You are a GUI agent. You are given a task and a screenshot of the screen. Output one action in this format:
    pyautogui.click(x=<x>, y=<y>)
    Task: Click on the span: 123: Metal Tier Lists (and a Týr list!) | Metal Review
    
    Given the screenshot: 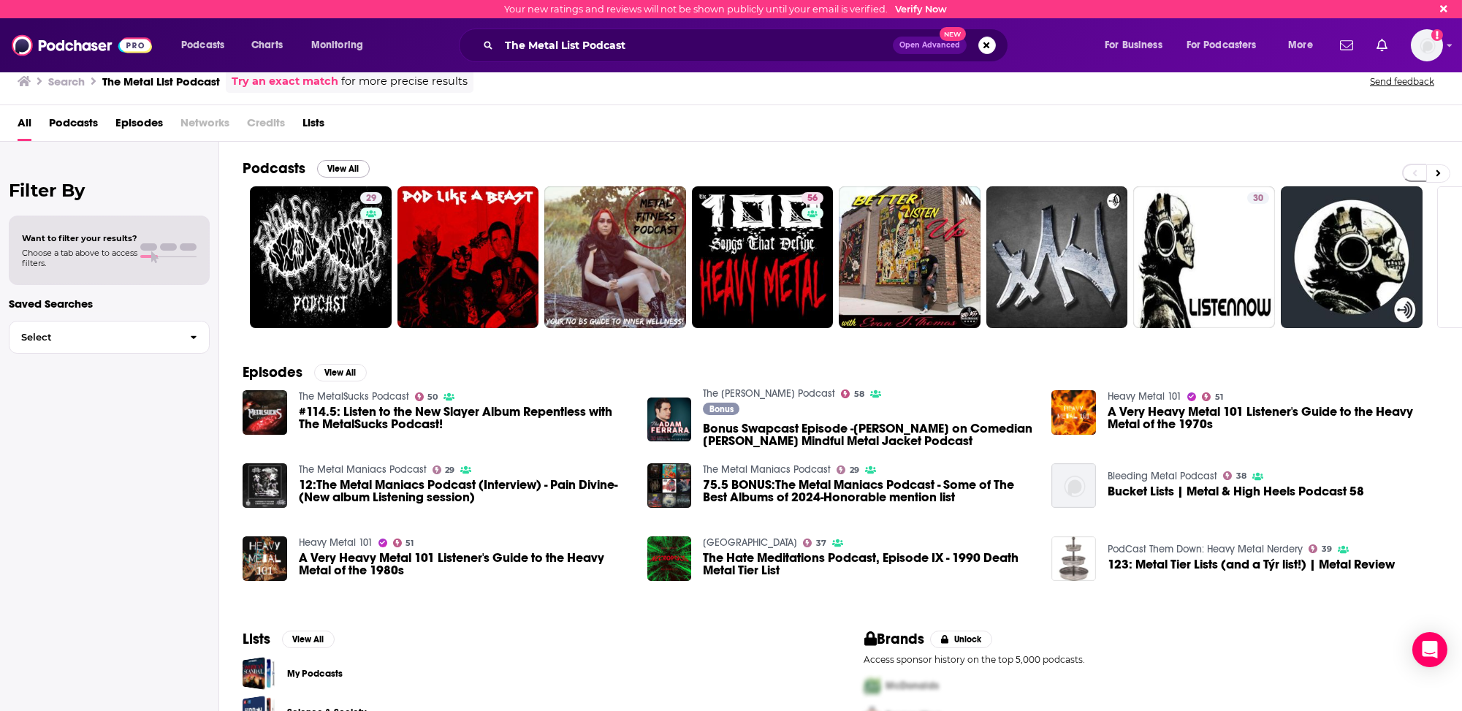 What is the action you would take?
    pyautogui.click(x=1251, y=564)
    